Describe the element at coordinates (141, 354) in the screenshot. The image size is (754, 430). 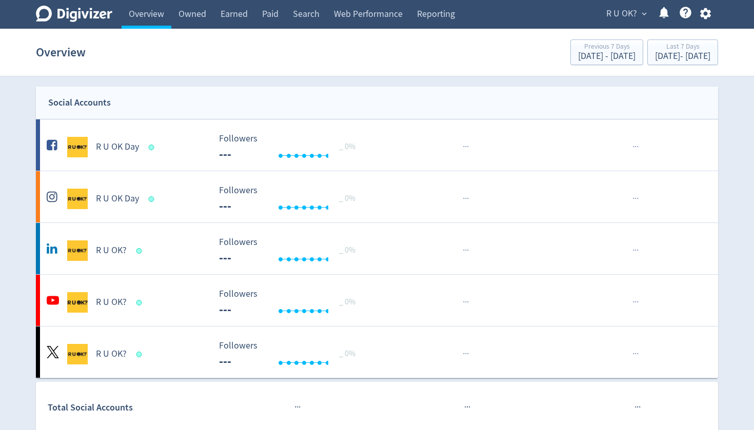
I see `span: Data last synced: 12 Sep 2025, 5:02am (AEST)` at that location.